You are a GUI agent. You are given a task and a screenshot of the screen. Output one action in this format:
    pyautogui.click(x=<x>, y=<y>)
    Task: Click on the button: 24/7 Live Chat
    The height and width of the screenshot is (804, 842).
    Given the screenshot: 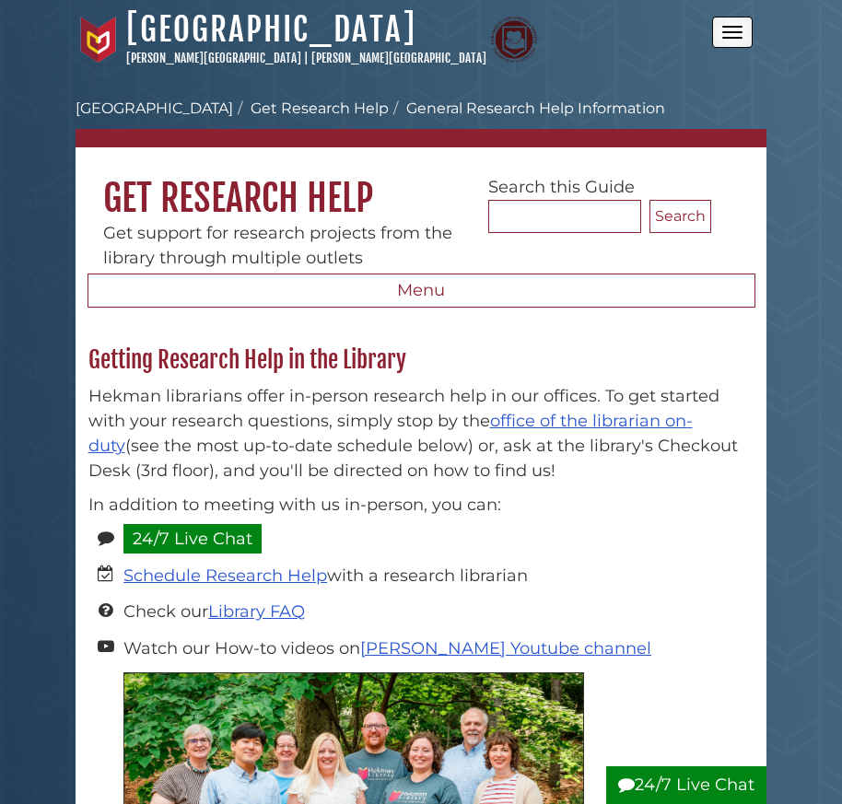 What is the action you would take?
    pyautogui.click(x=686, y=785)
    